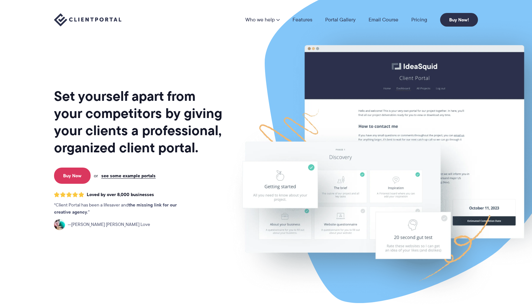  What do you see at coordinates (302, 20) in the screenshot?
I see `a: Features` at bounding box center [302, 20].